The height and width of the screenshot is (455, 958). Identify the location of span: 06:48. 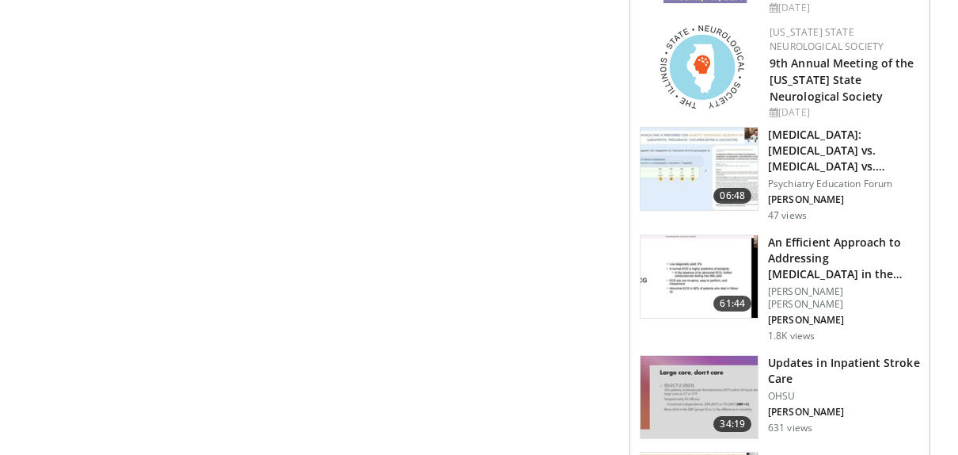
(732, 196).